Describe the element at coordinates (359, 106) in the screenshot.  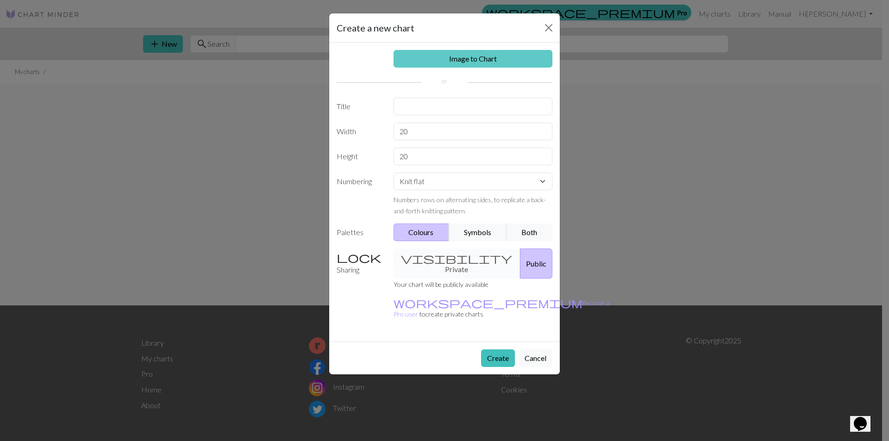
I see `label: Title` at that location.